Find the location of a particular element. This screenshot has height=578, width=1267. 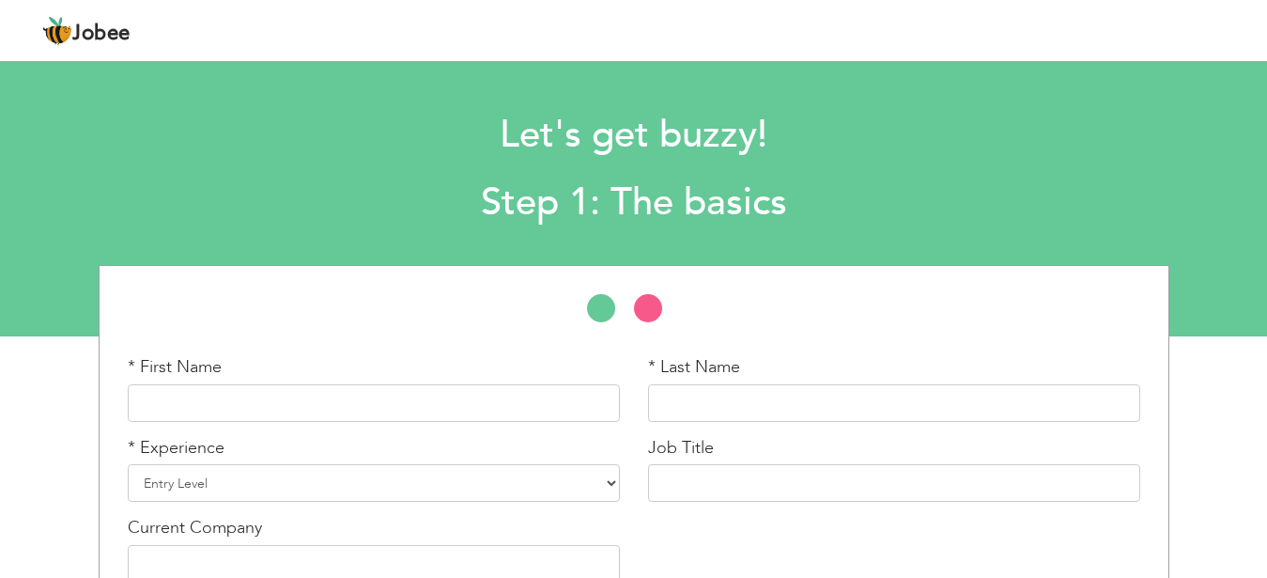

label: Current Company is located at coordinates (194, 528).